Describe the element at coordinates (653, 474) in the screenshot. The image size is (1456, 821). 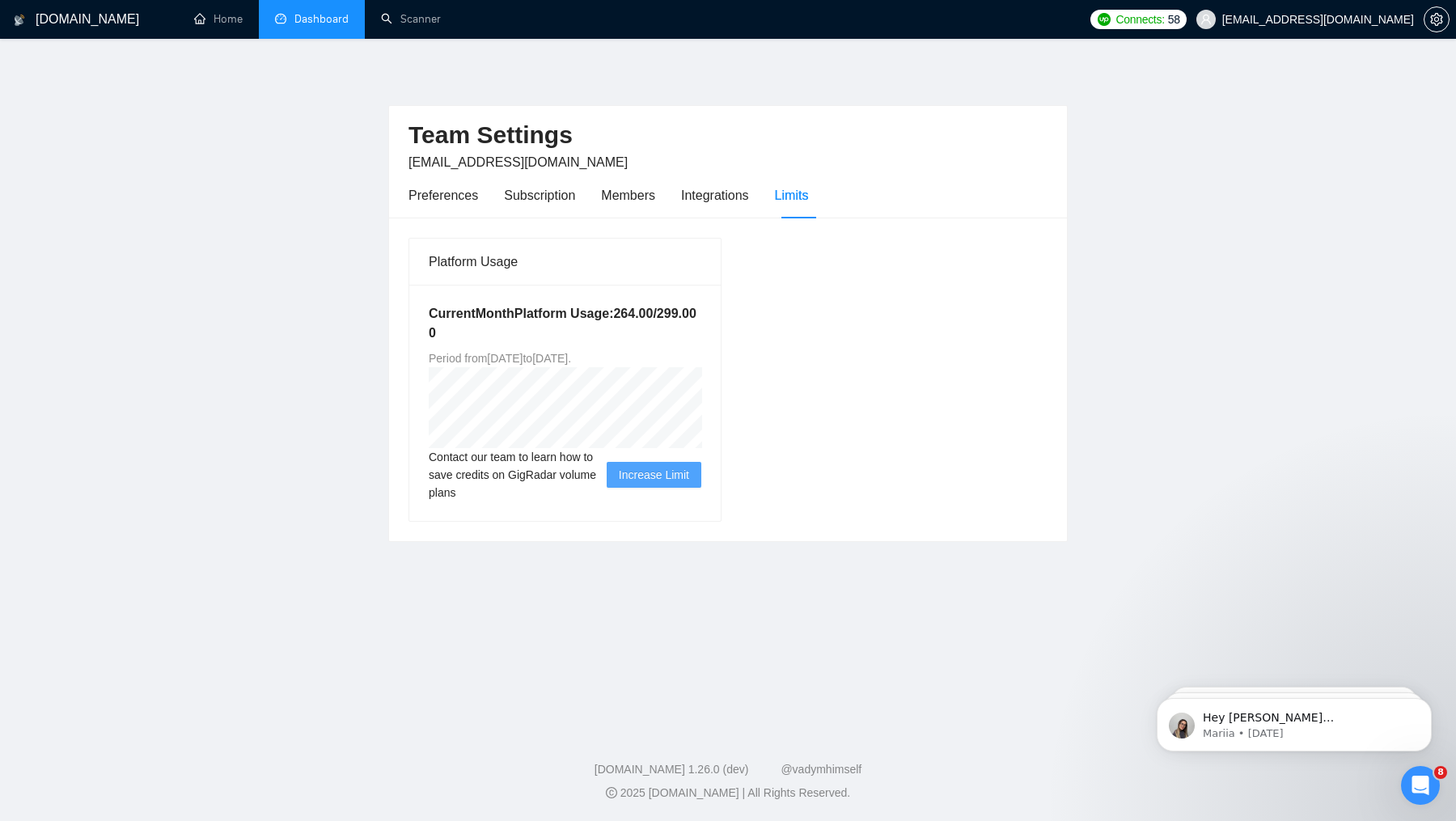
I see `button: Increase Limit` at that location.